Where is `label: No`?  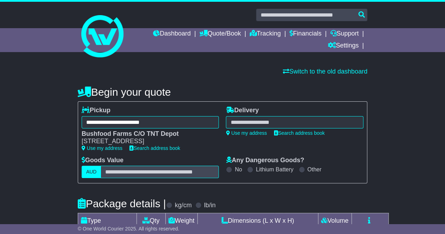
label: No is located at coordinates (238, 169).